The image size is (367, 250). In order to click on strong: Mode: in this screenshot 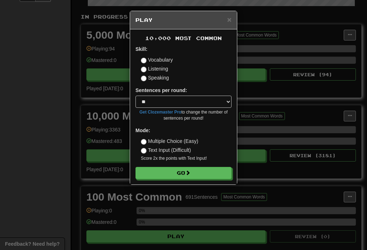, I will do `click(143, 130)`.